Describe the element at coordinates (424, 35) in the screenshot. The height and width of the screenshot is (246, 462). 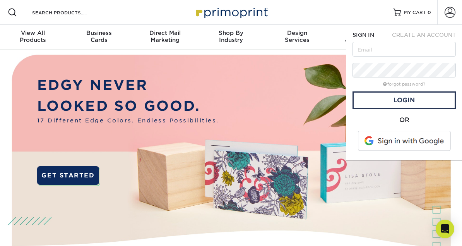
I see `span: CREATE AN ACCOUNT` at that location.